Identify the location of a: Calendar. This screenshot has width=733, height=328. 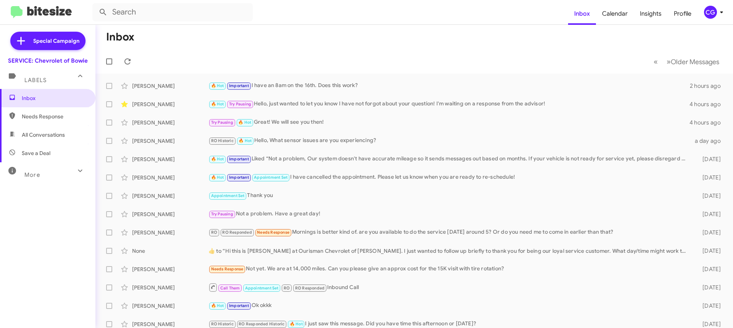
(615, 14).